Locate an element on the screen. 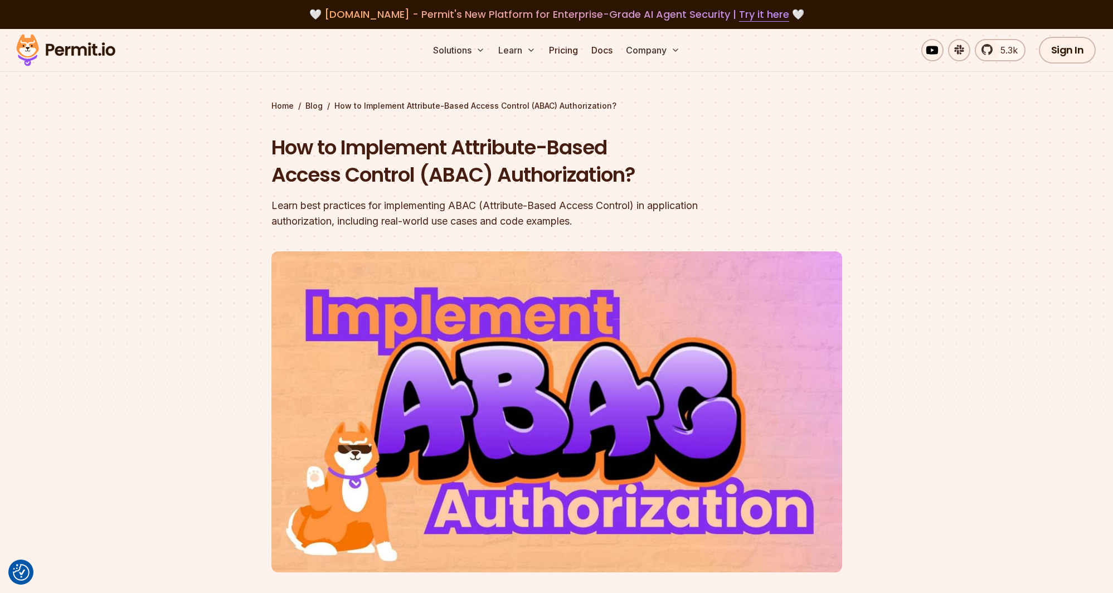 The width and height of the screenshot is (1113, 593). img: Revisit consent button is located at coordinates (21, 572).